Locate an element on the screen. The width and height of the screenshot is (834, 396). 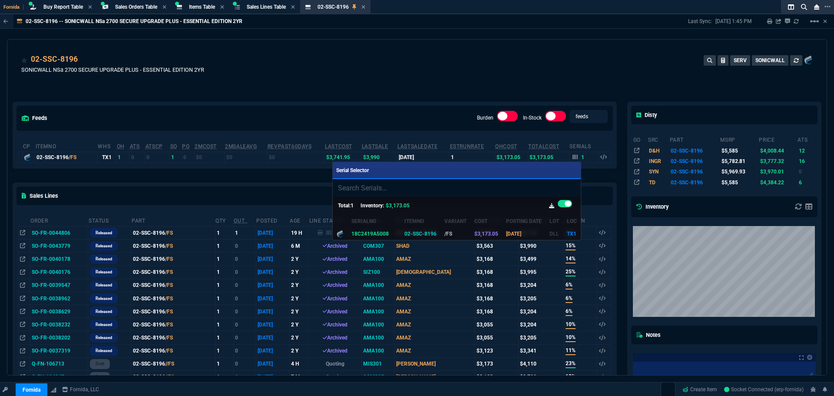
th: Lot is located at coordinates (554, 221).